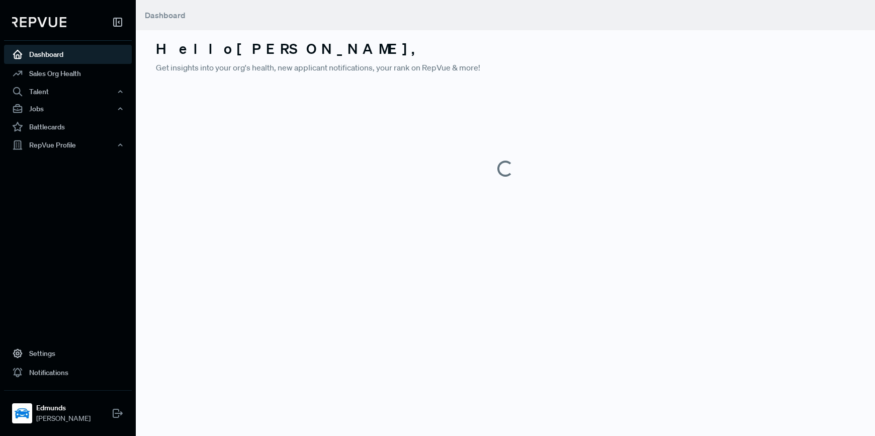  What do you see at coordinates (68, 353) in the screenshot?
I see `a: Settings` at bounding box center [68, 353].